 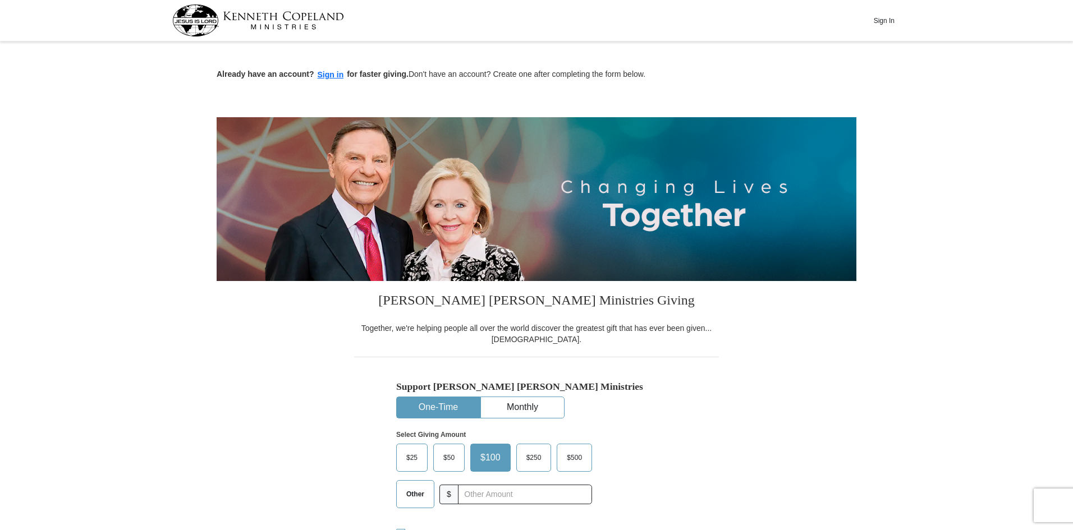 What do you see at coordinates (438, 407) in the screenshot?
I see `button: One-Time` at bounding box center [438, 407].